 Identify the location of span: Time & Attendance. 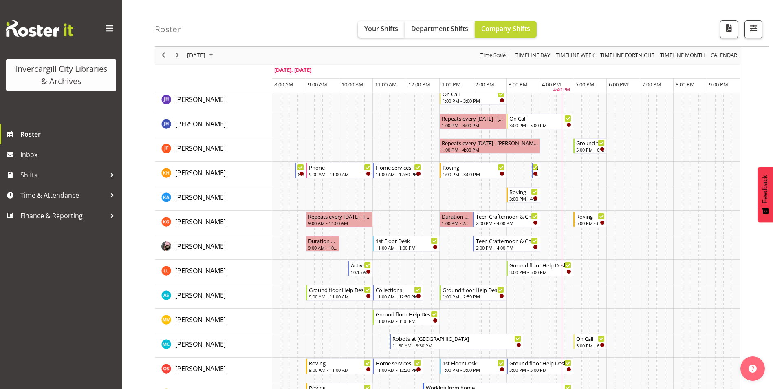
(63, 195).